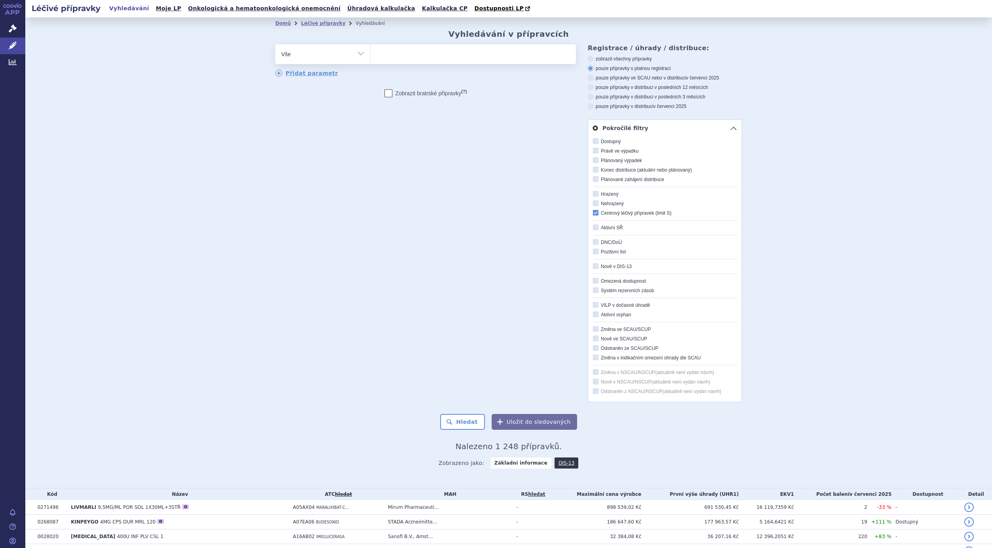 Image resolution: width=992 pixels, height=548 pixels. I want to click on td: 177 963,57 Kč, so click(690, 522).